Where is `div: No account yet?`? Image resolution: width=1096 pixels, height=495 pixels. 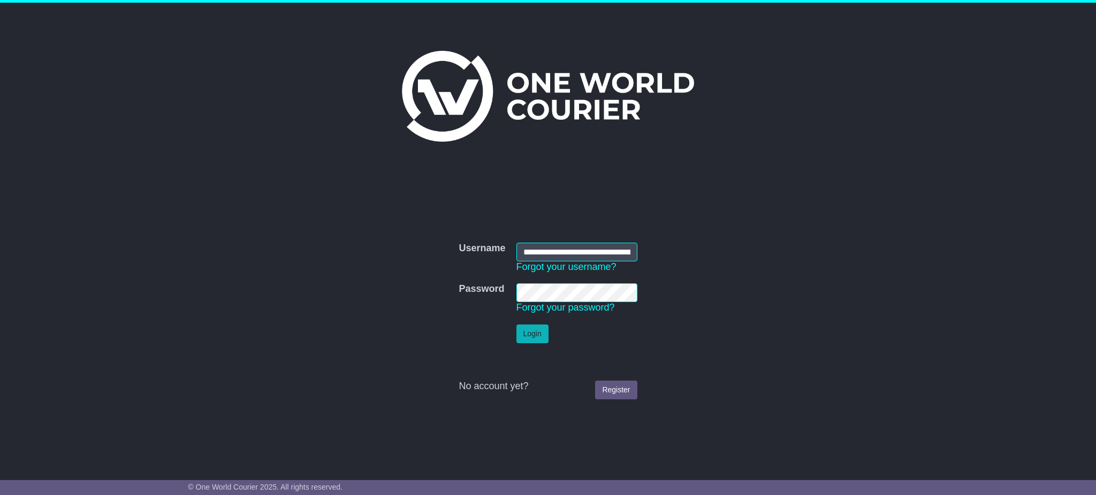
div: No account yet? is located at coordinates (547, 387).